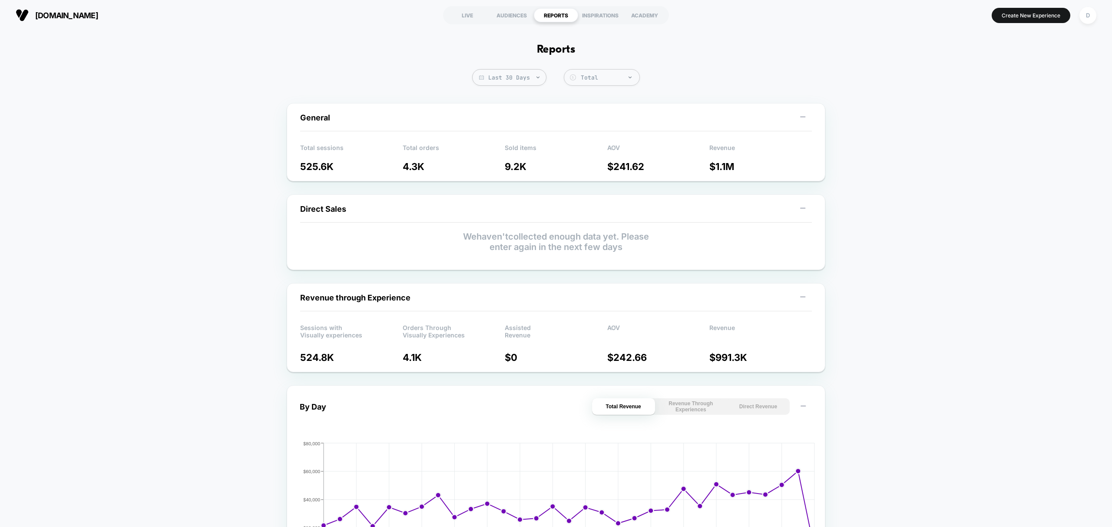  I want to click on span: General, so click(315, 117).